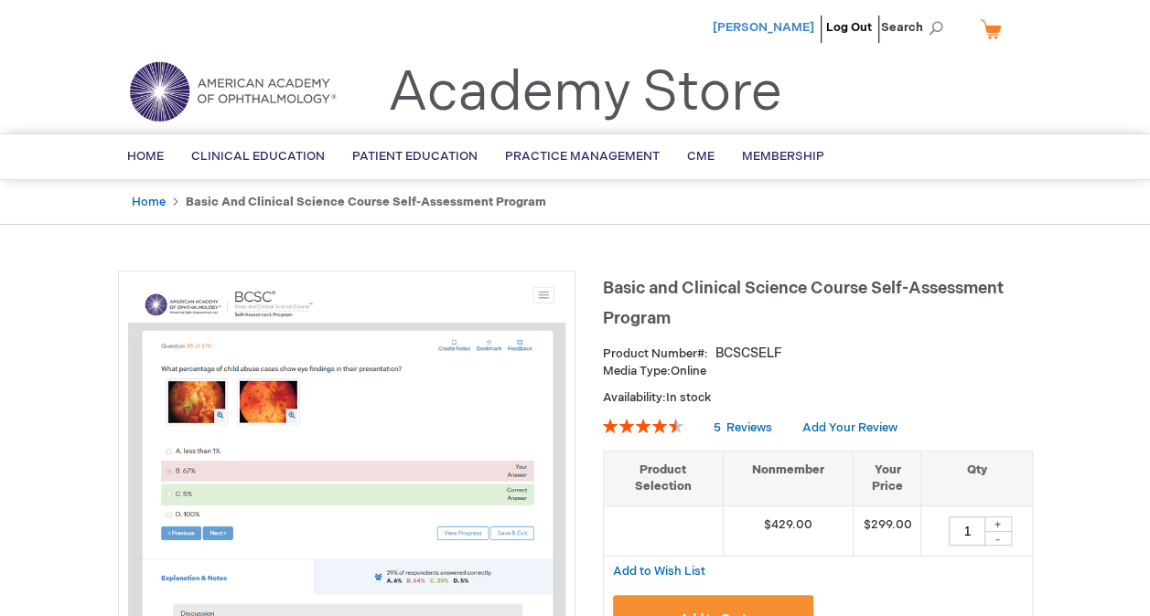  What do you see at coordinates (887, 478) in the screenshot?
I see `th: Your Price` at bounding box center [887, 478].